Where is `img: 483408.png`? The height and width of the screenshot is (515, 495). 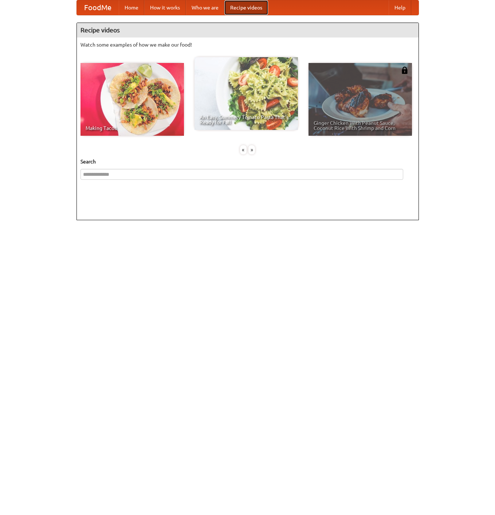
img: 483408.png is located at coordinates (405, 70).